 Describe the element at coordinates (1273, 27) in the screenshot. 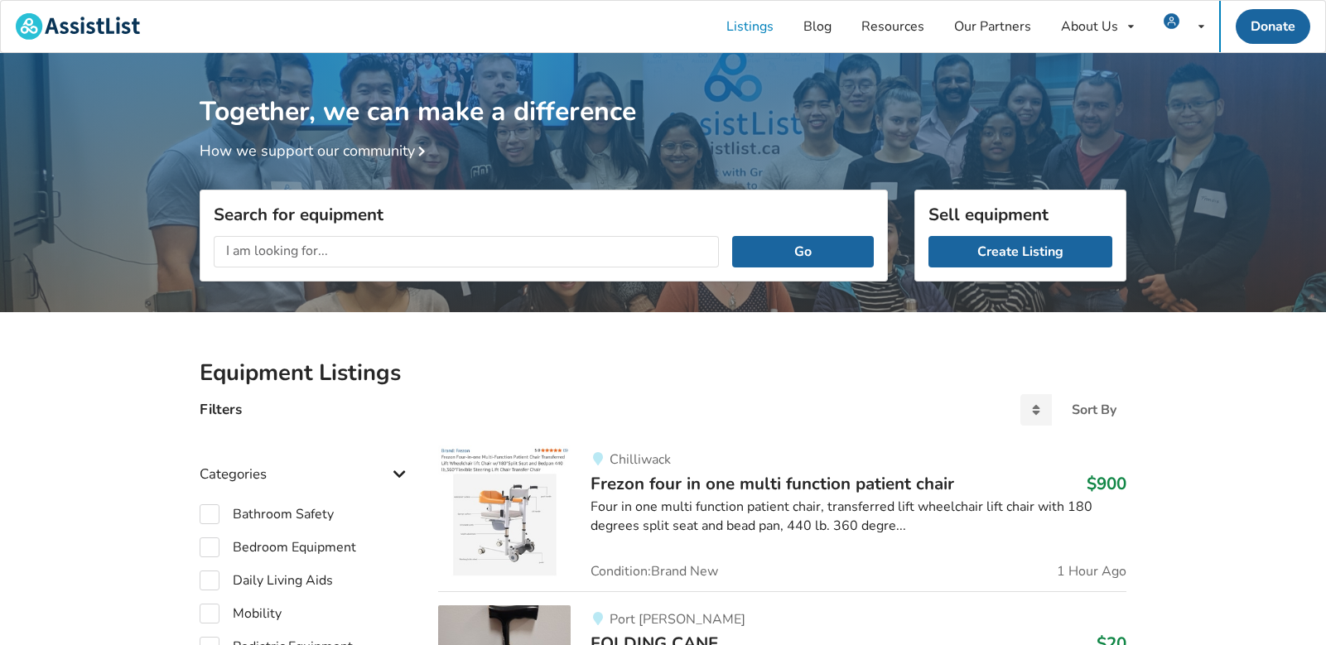

I see `a: Donate` at that location.